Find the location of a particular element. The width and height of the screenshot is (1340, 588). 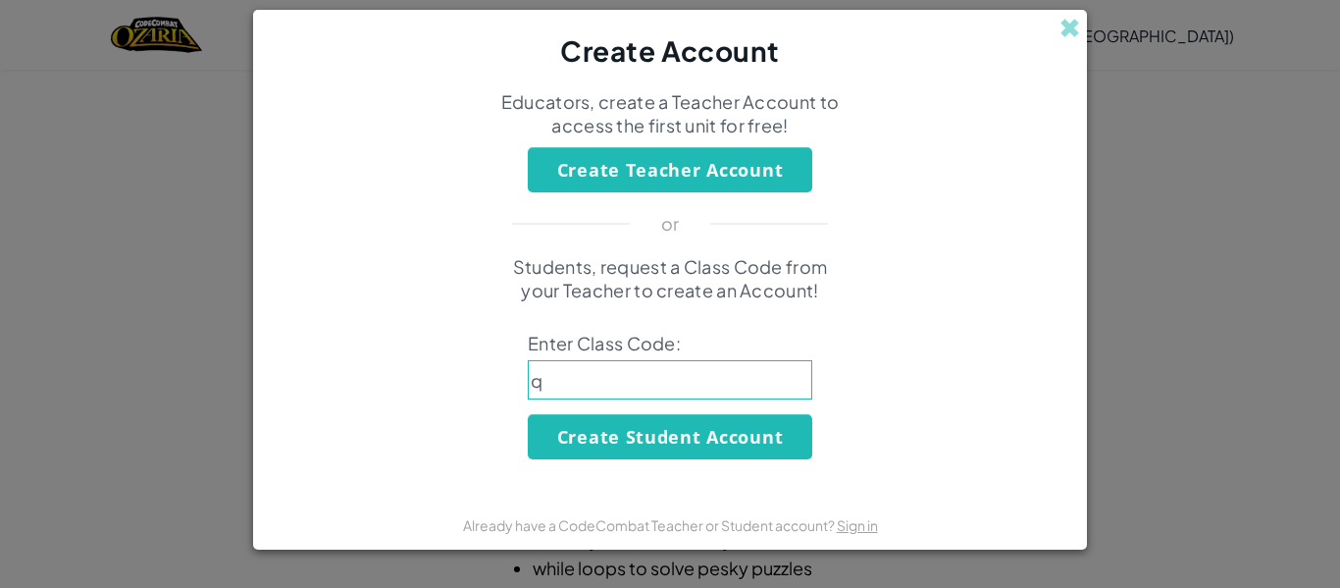

span: Already have a CodeCombat Teacher or Student account? is located at coordinates (649, 525).